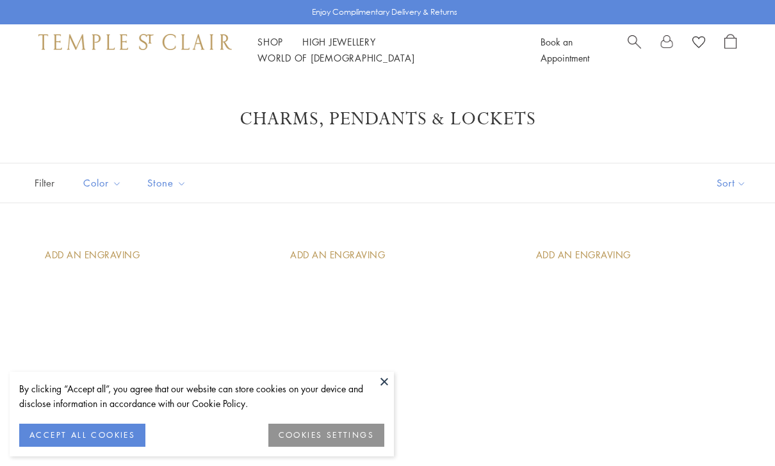 Image resolution: width=775 pixels, height=466 pixels. What do you see at coordinates (102, 183) in the screenshot?
I see `button: Color` at bounding box center [102, 183].